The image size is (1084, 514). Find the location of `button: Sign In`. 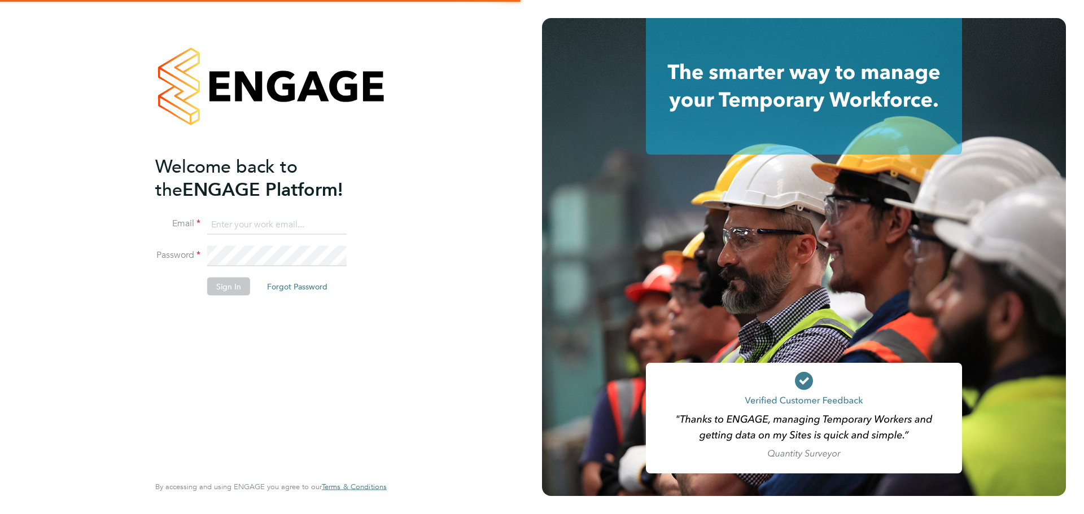

button: Sign In is located at coordinates (229, 287).